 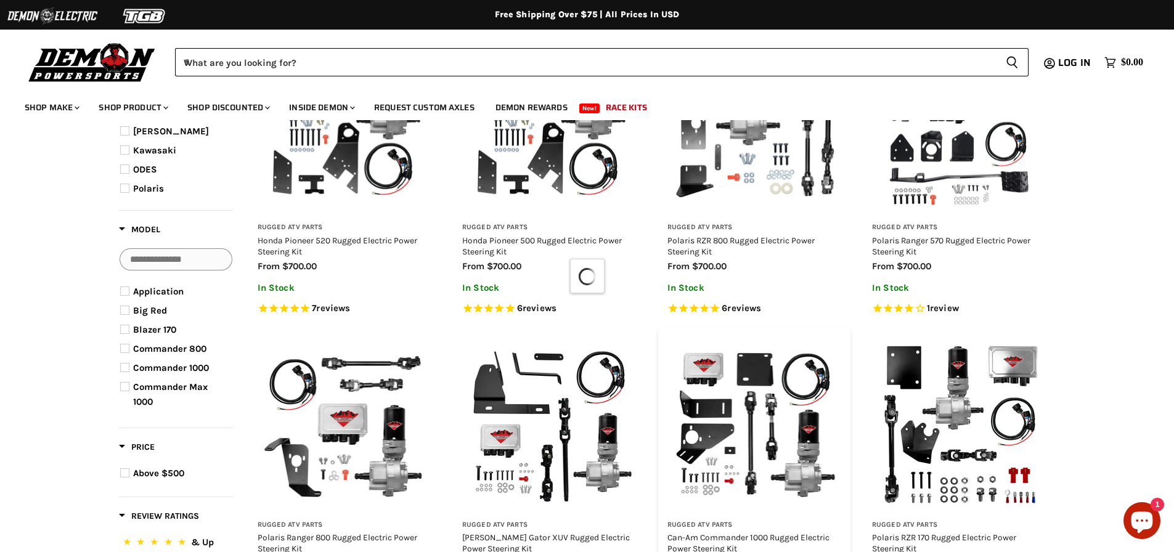 What do you see at coordinates (590, 108) in the screenshot?
I see `span: New!` at bounding box center [590, 108].